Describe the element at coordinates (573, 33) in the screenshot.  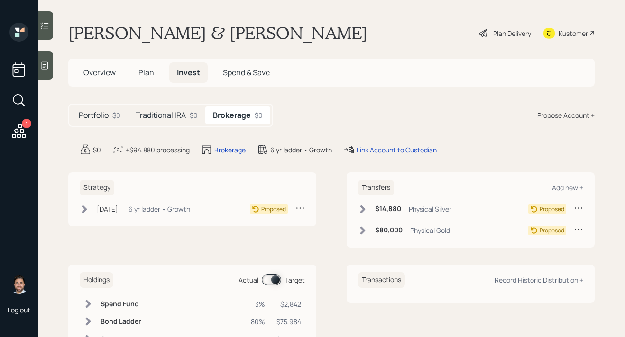
I see `div: Kustomer` at that location.